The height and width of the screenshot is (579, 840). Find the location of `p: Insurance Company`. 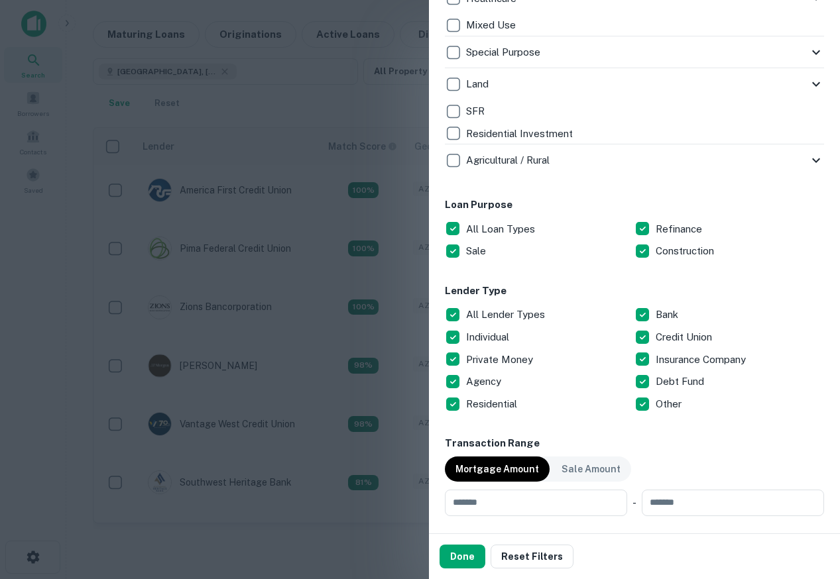

p: Insurance Company is located at coordinates (702, 360).